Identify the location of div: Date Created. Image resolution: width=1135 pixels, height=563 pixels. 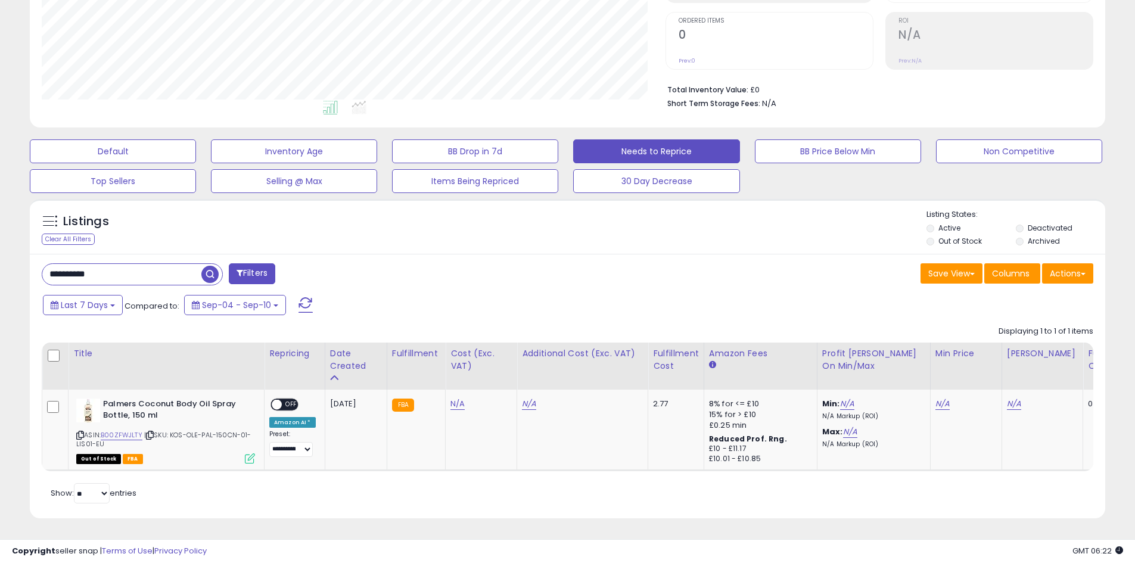
(356, 360).